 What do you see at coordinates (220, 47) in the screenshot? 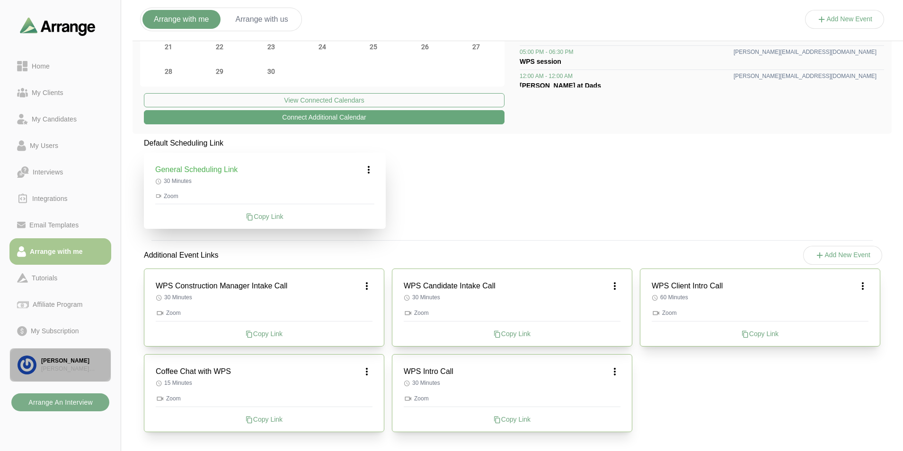
I see `span: Monday, September 22, 2025` at bounding box center [220, 47].